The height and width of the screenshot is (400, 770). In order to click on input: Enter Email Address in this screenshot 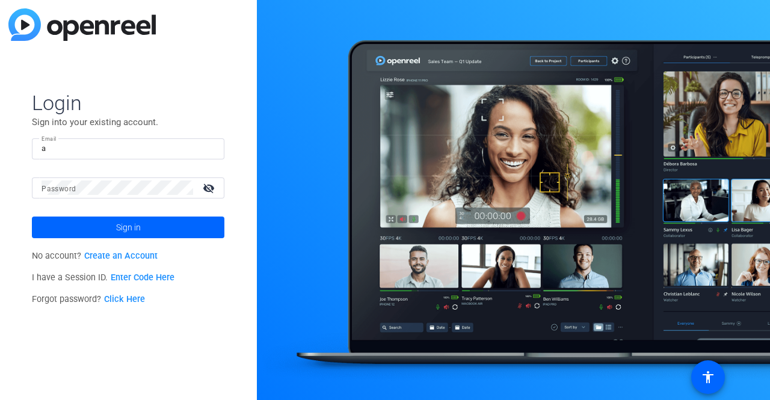, I will do `click(128, 148)`.